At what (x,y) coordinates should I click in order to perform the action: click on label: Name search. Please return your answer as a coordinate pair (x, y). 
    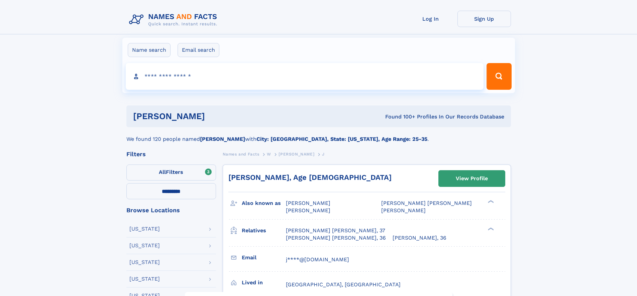
    Looking at the image, I should click on (149, 50).